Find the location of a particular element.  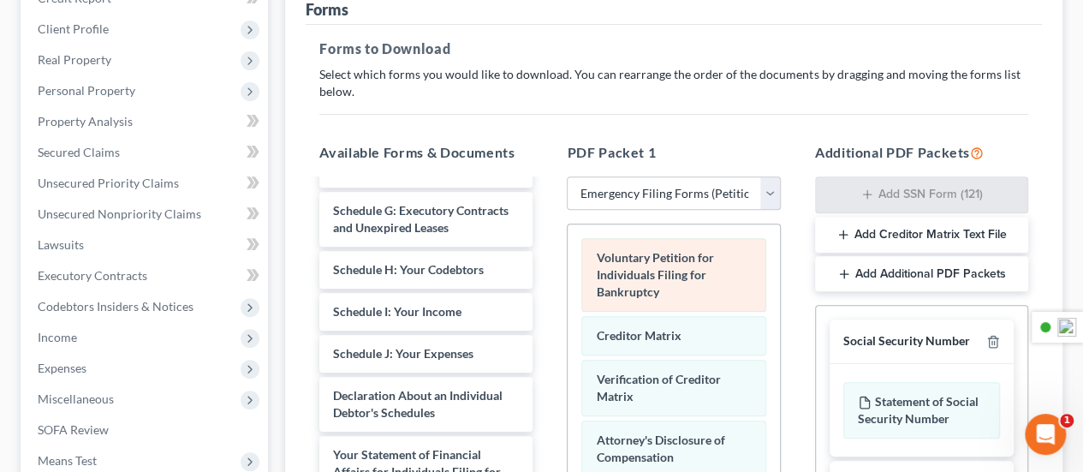

span: SOFA Review is located at coordinates (73, 429).